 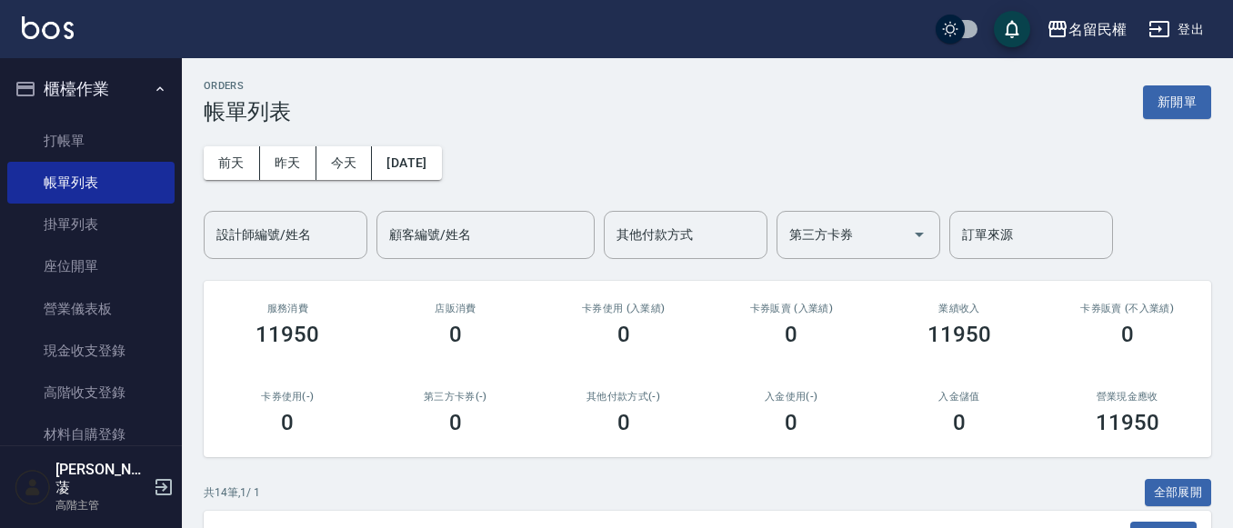 I want to click on h2: 卡券販賣 (入業績), so click(x=791, y=308).